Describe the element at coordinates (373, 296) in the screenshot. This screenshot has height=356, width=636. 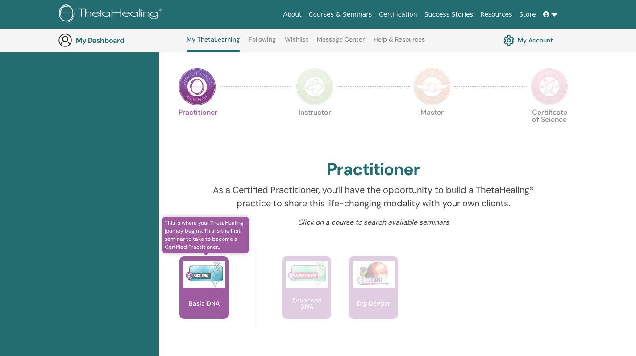
I see `a: Dig Deeper Dig Deeper` at that location.